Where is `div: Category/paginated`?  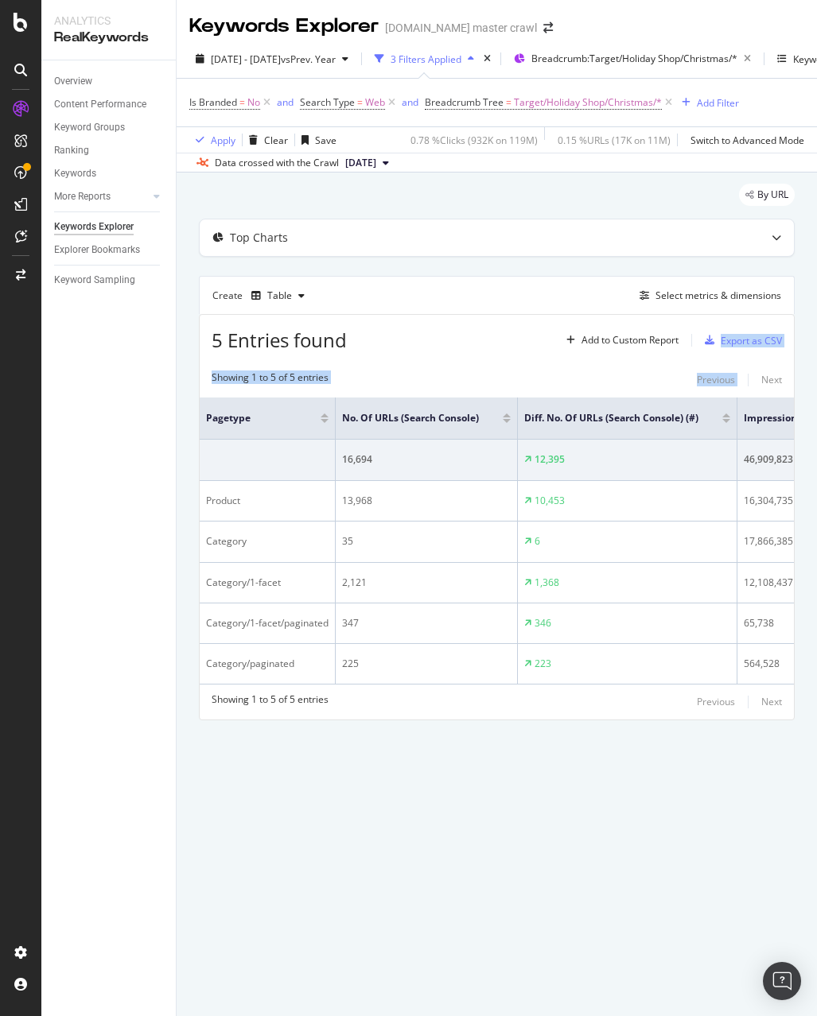 div: Category/paginated is located at coordinates (267, 664).